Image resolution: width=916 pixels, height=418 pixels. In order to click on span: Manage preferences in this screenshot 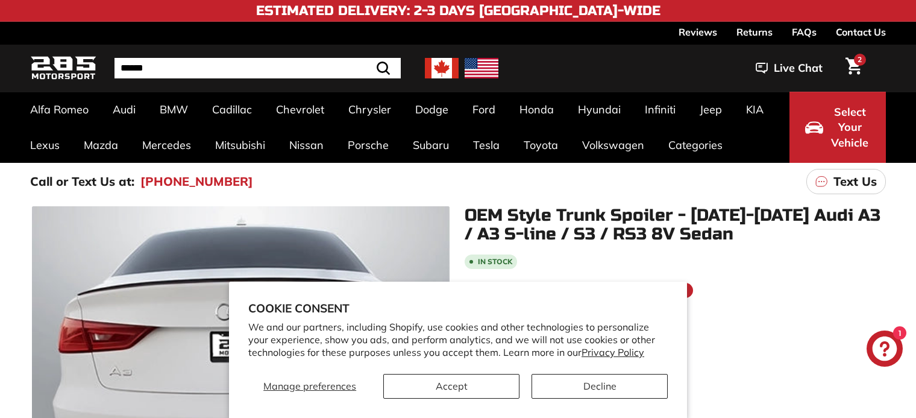, I will do `click(310, 386)`.